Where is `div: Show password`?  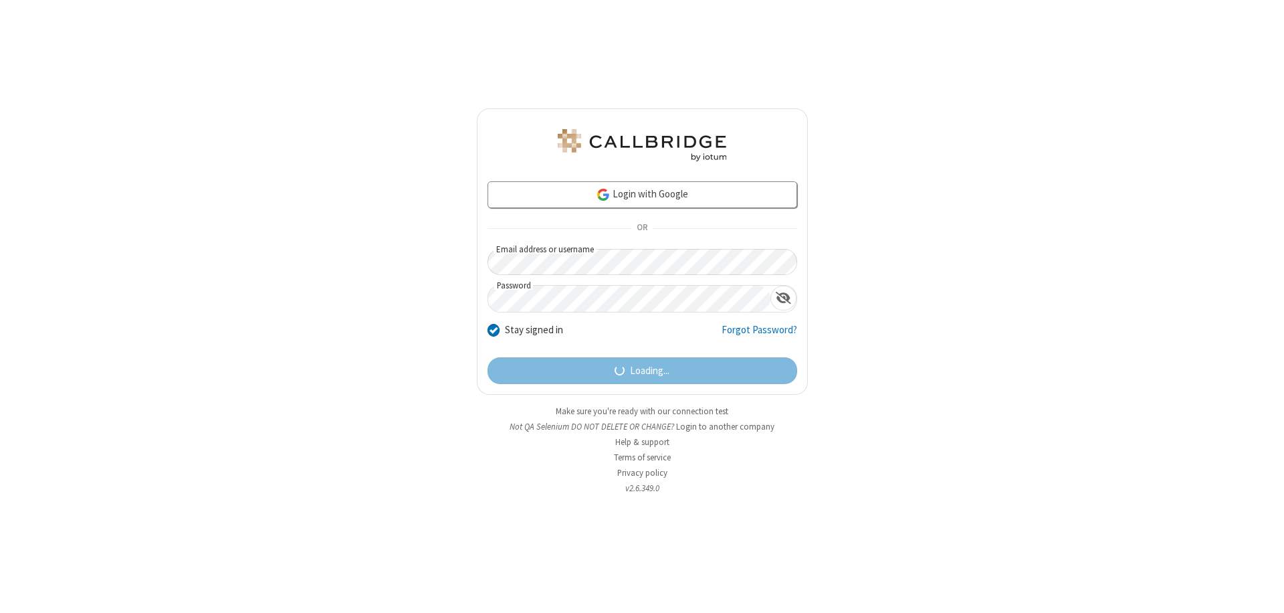
div: Show password is located at coordinates (783, 298).